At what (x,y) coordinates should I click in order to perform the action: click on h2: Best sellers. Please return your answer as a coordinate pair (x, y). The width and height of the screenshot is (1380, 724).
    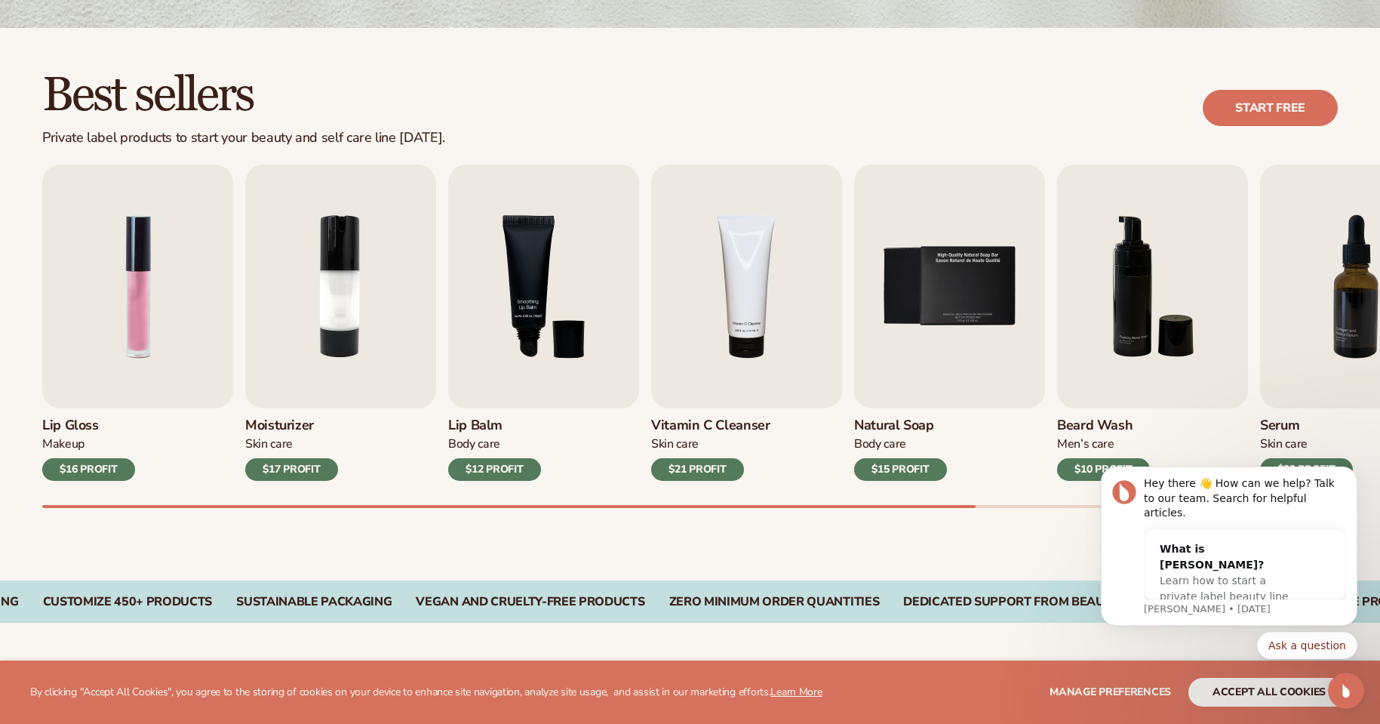
    Looking at the image, I should click on (244, 95).